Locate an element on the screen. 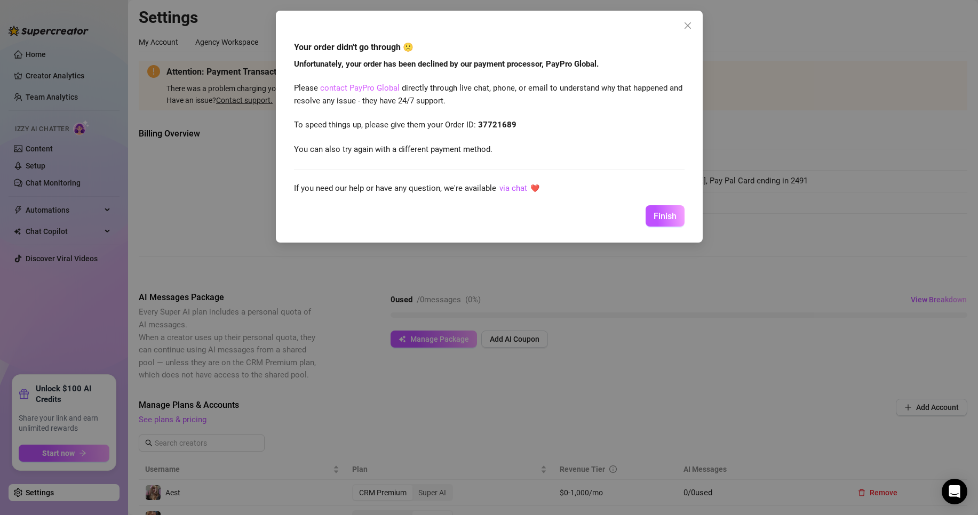 The width and height of the screenshot is (978, 515). span: If you need our help or have any question, we're available is located at coordinates (395, 188).